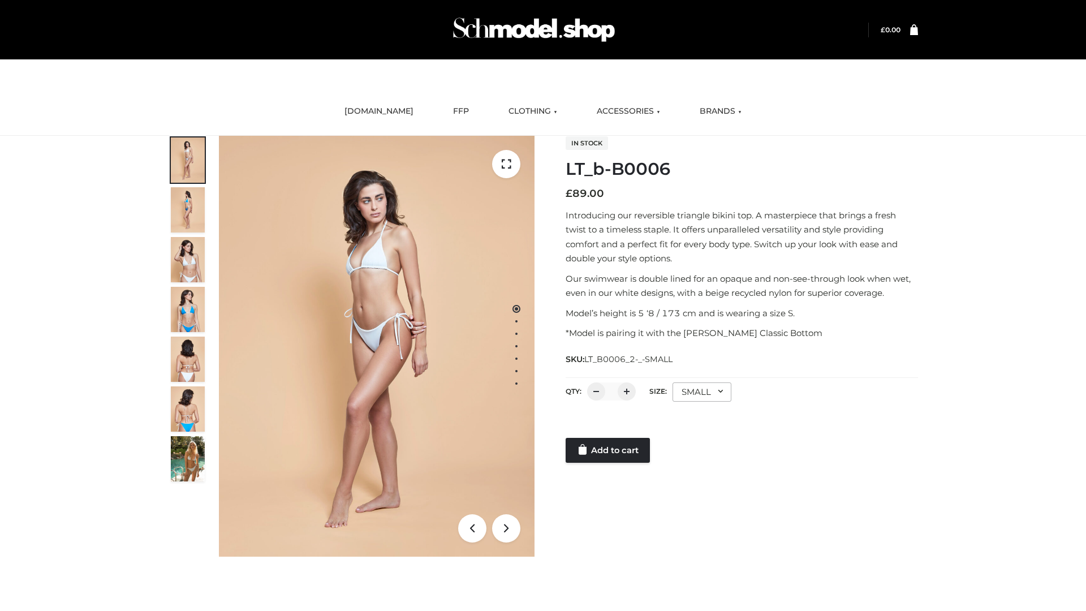 The image size is (1086, 611). What do you see at coordinates (721, 111) in the screenshot?
I see `a: BRANDS` at bounding box center [721, 111].